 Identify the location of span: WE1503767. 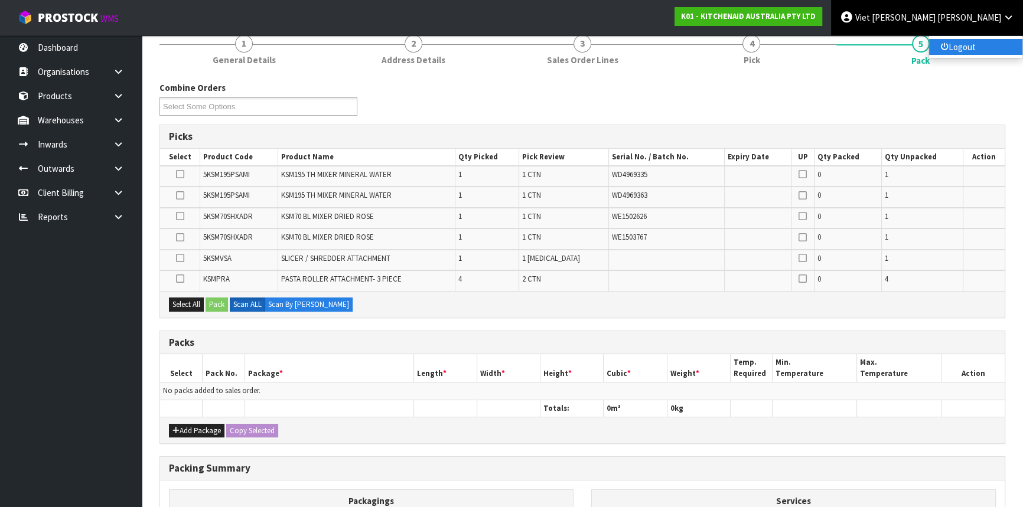
(629, 237).